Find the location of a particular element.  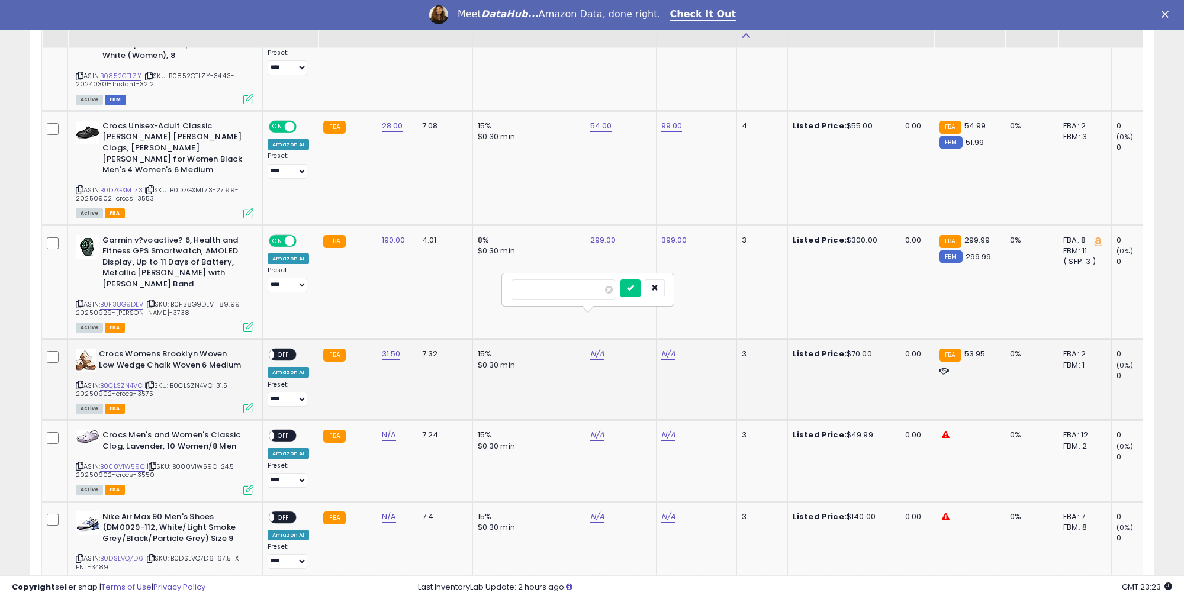

div: Ship Price is located at coordinates (917, 18).